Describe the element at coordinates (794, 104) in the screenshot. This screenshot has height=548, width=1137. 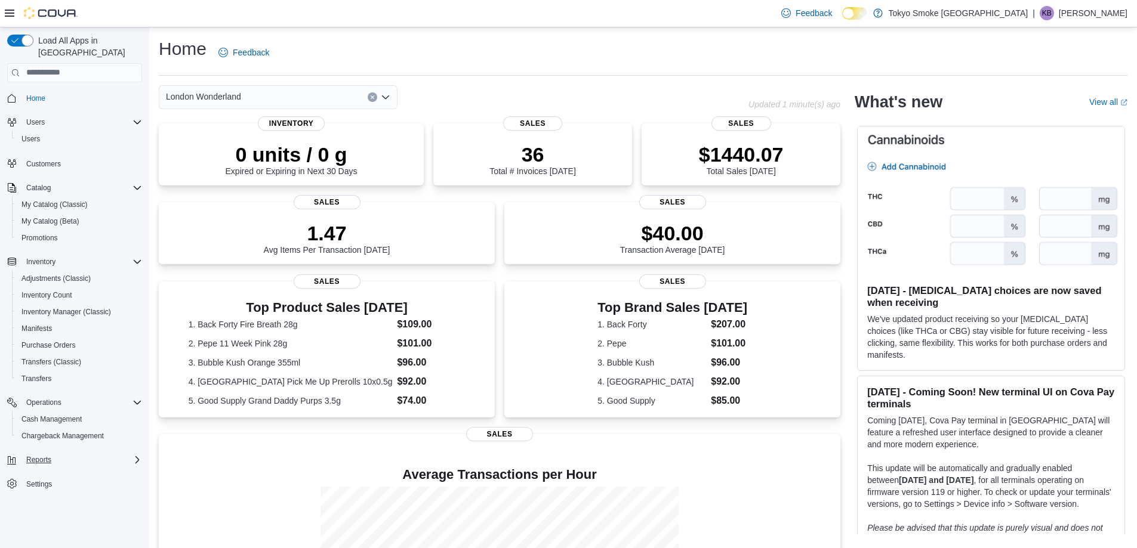
I see `p: Updated 1 minute(s) ago` at that location.